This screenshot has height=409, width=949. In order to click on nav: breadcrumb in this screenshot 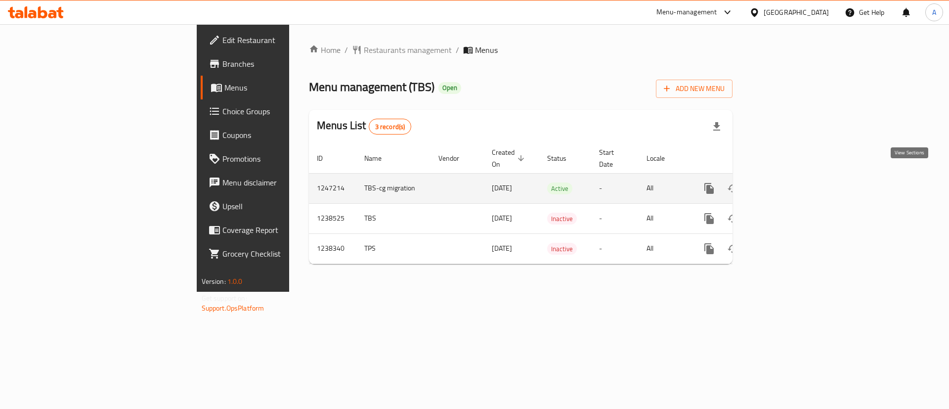, I will do `click(520, 50)`.